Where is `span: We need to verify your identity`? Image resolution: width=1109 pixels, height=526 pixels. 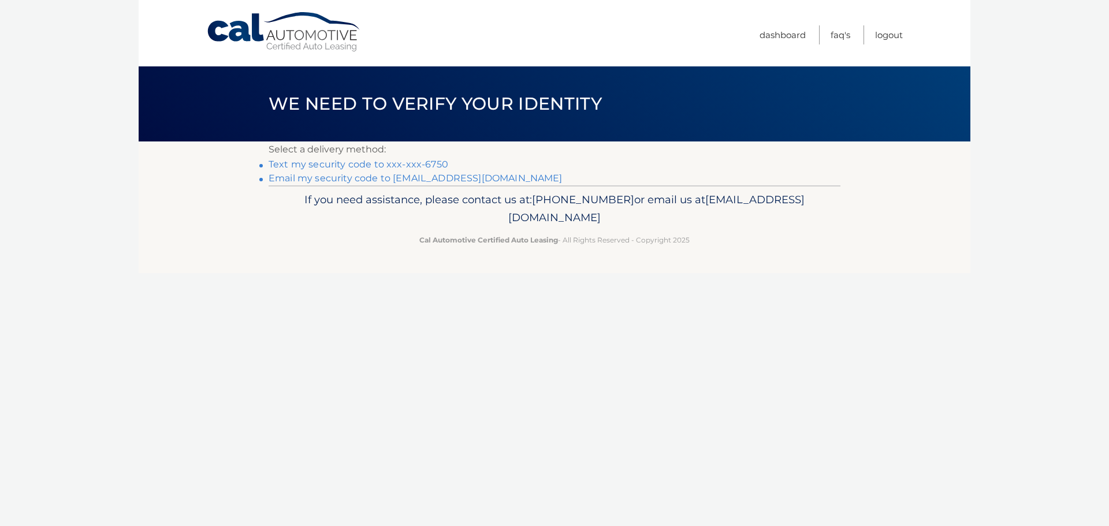 span: We need to verify your identity is located at coordinates (435, 103).